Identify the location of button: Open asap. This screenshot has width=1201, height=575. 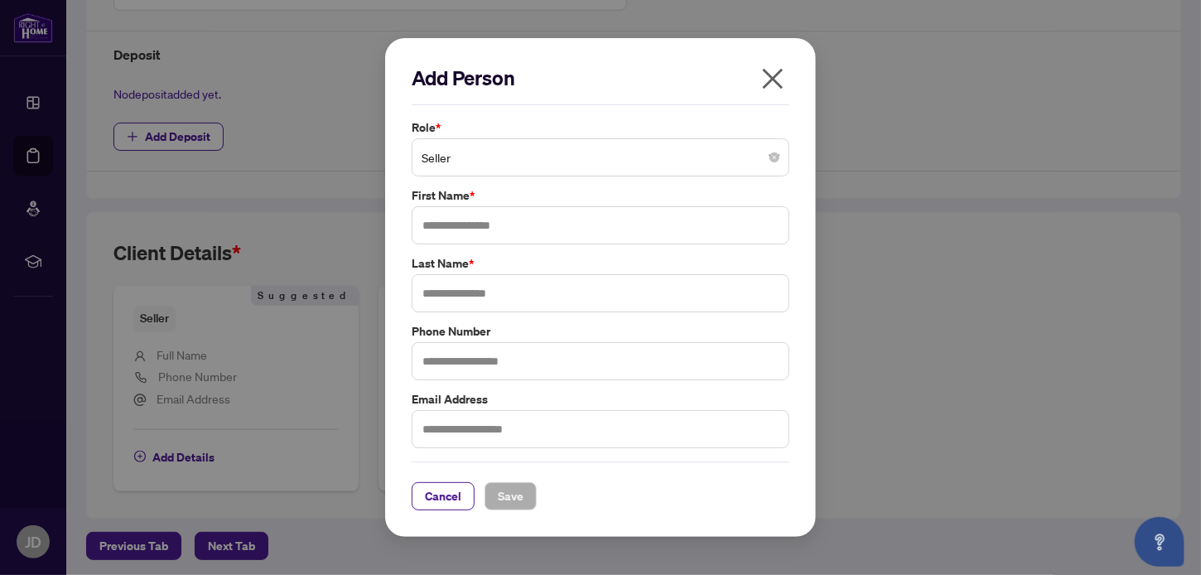
(1159, 542).